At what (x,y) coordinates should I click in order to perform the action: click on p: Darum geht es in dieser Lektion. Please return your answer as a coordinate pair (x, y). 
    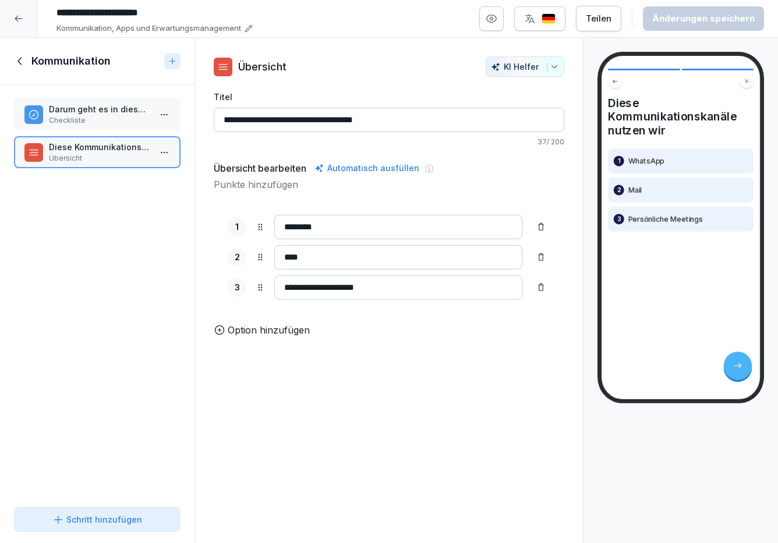
    Looking at the image, I should click on (100, 109).